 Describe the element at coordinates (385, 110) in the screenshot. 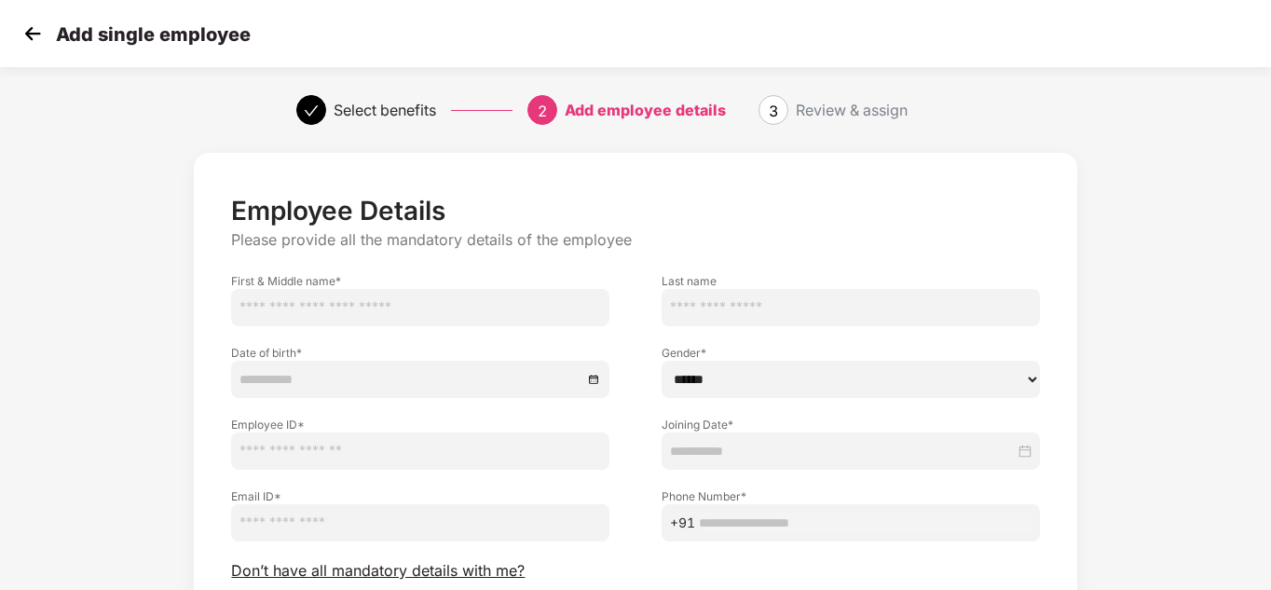

I see `div: Select benefits` at that location.